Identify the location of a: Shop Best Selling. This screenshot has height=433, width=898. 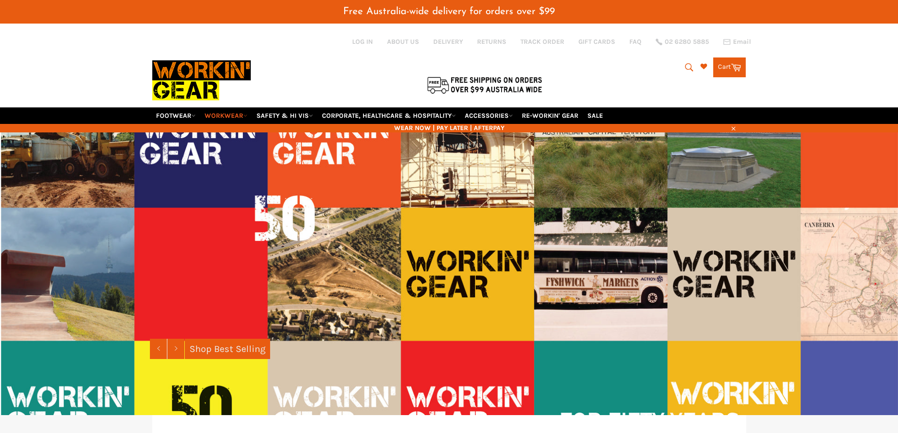
(227, 349).